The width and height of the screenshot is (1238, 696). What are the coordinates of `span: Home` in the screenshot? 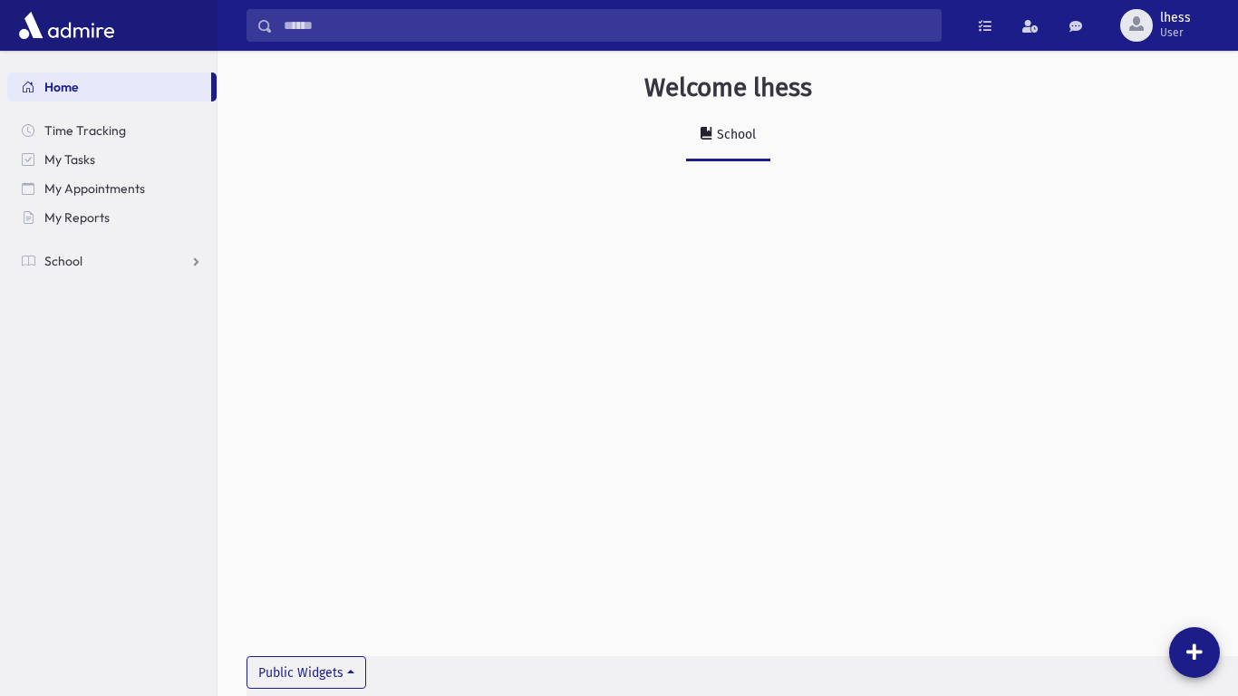 It's located at (62, 87).